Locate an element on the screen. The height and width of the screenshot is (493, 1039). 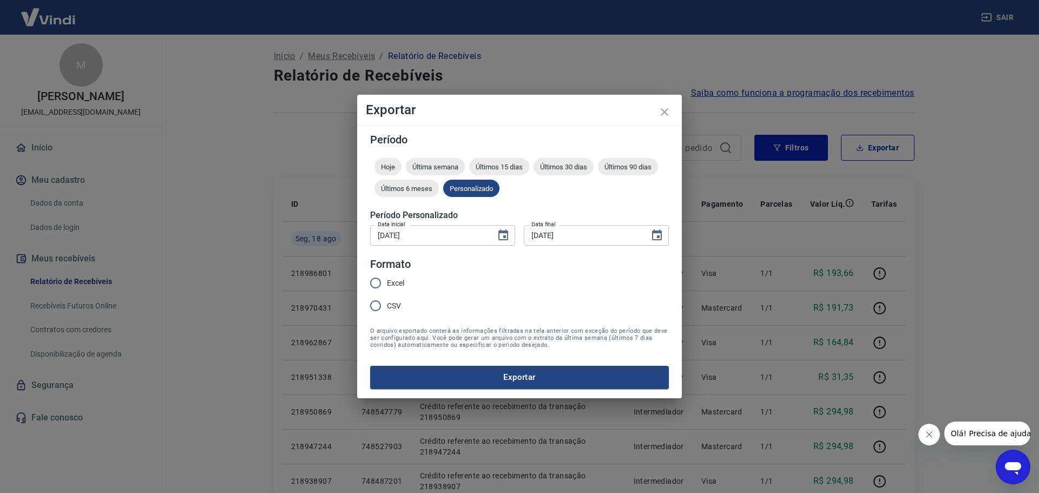
h5: Período Personalizado is located at coordinates (520, 215).